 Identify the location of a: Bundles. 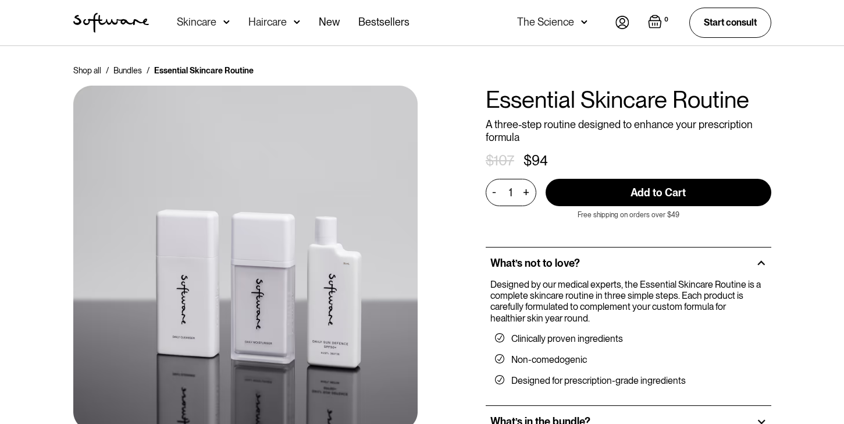
(127, 70).